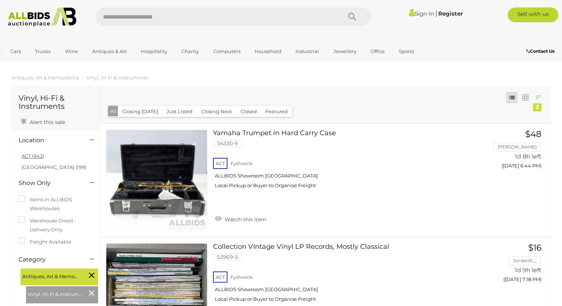  Describe the element at coordinates (46, 122) in the screenshot. I see `span: Alert this sale` at that location.